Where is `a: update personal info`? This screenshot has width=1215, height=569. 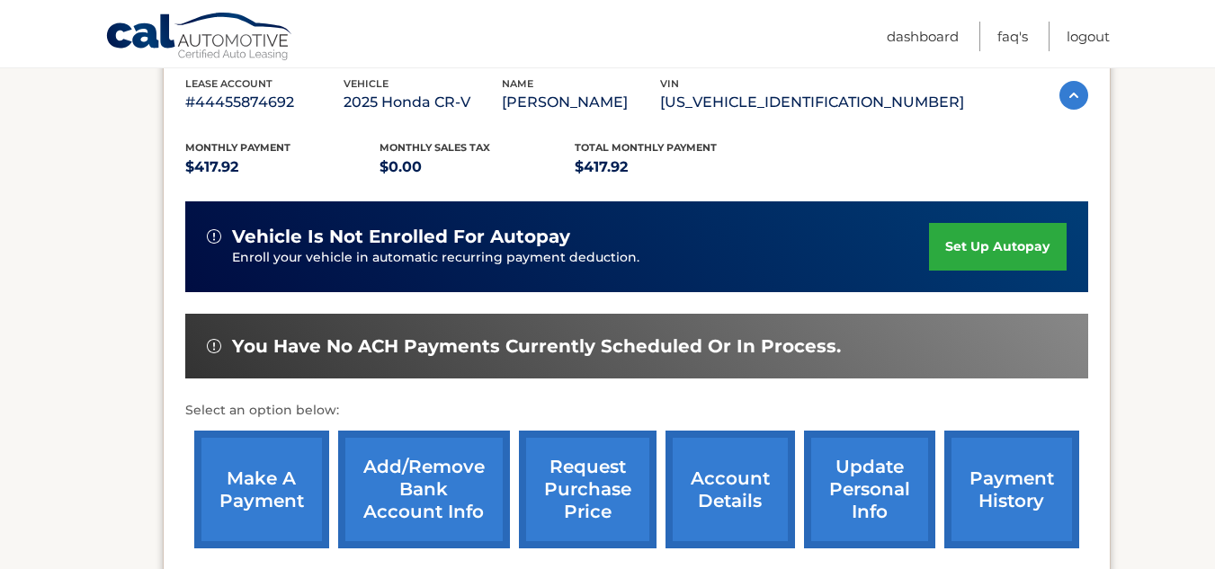 a: update personal info is located at coordinates (869, 489).